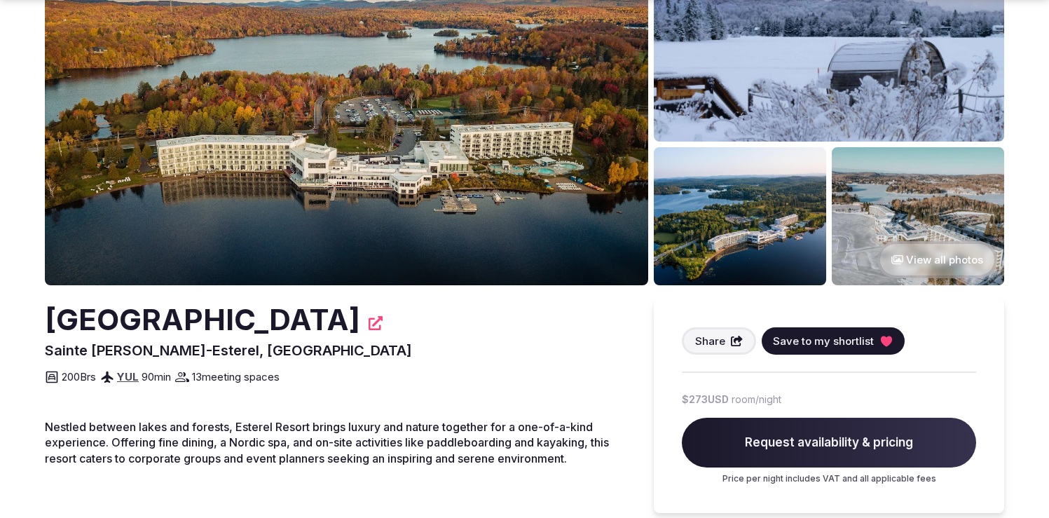 The width and height of the screenshot is (1049, 518). What do you see at coordinates (235, 376) in the screenshot?
I see `span: 13 meeting spaces` at bounding box center [235, 376].